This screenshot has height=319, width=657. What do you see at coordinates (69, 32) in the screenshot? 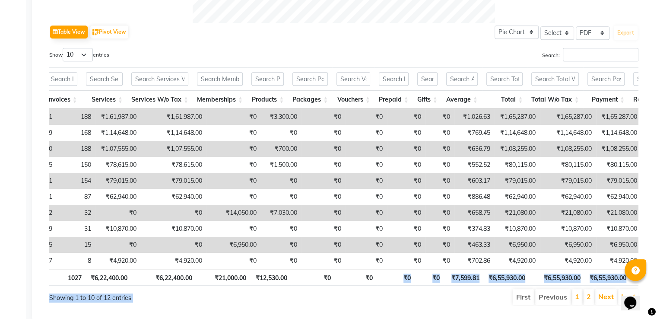
I see `button: Table View` at bounding box center [69, 32].